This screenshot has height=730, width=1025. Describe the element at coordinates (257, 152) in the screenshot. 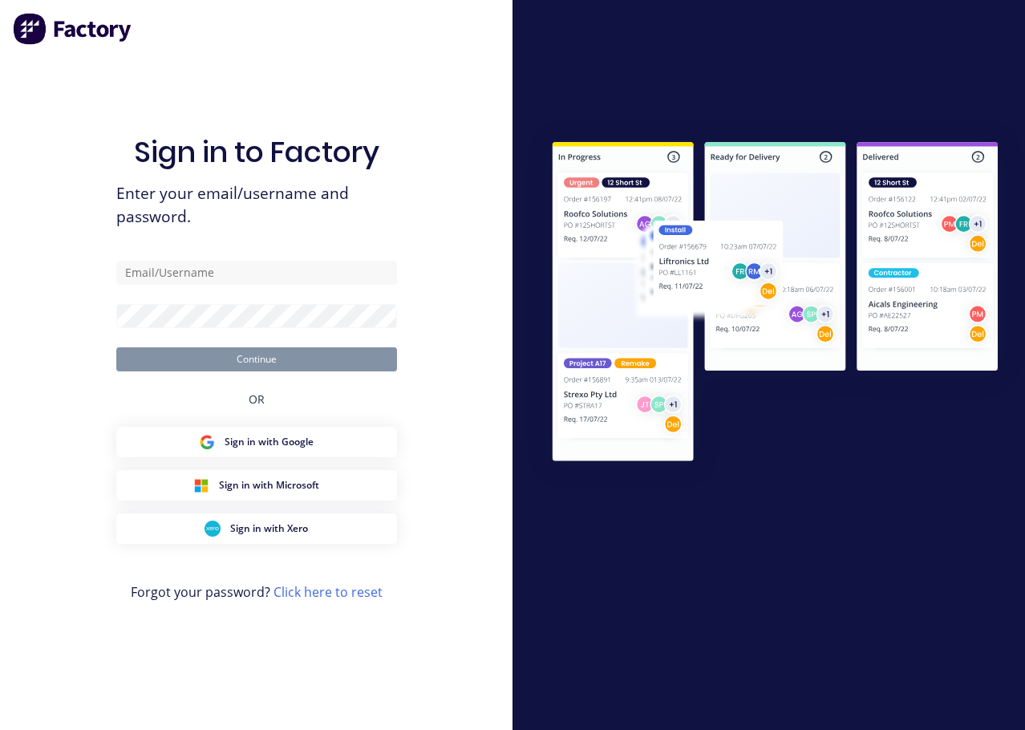

I see `h1: Sign in to Factory` at that location.